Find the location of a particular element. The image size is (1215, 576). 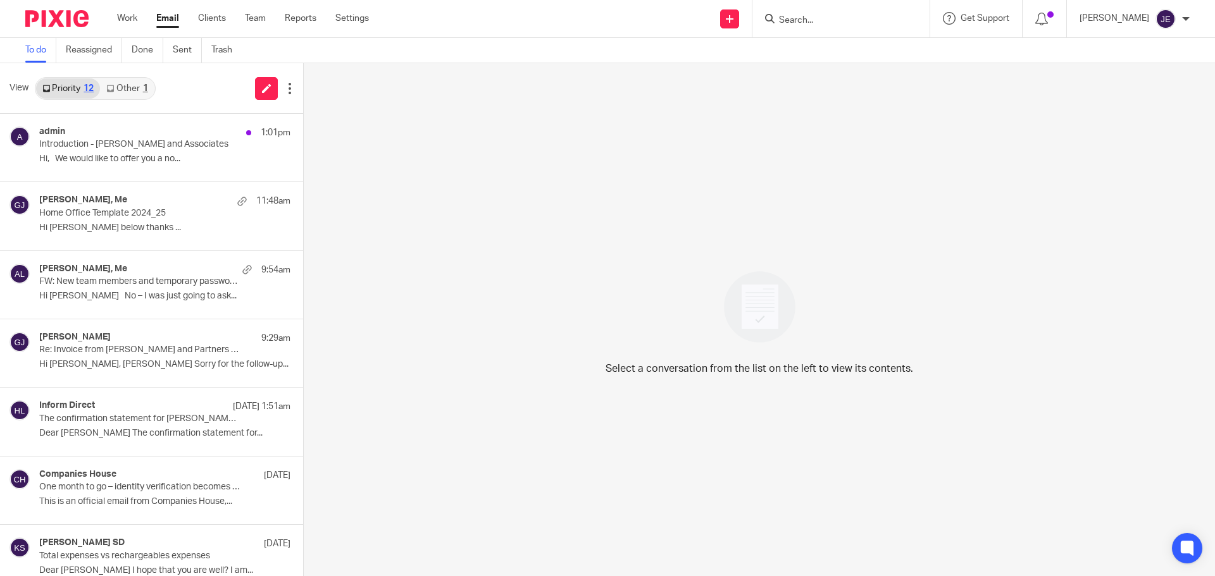

p: Total expenses vs rechargeables expenses is located at coordinates (140, 556).